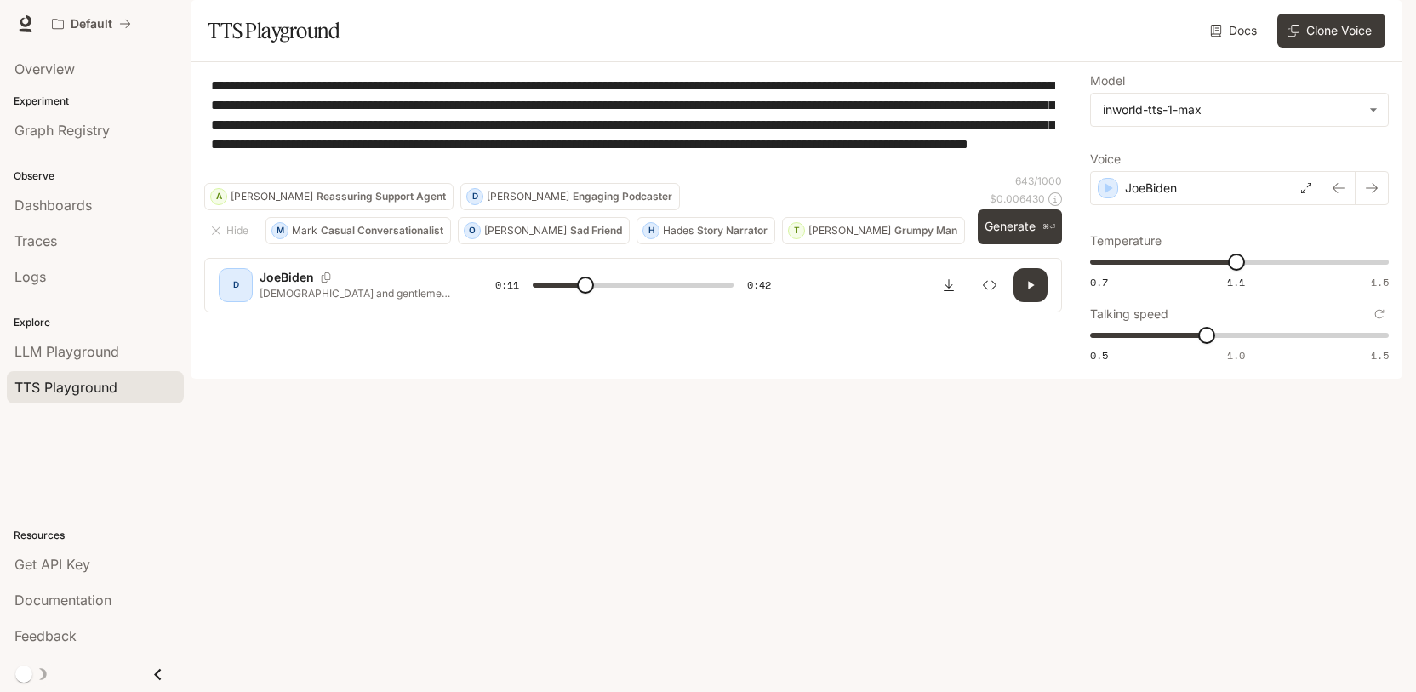 Image resolution: width=1416 pixels, height=692 pixels. I want to click on button: Clone Voice, so click(1330, 31).